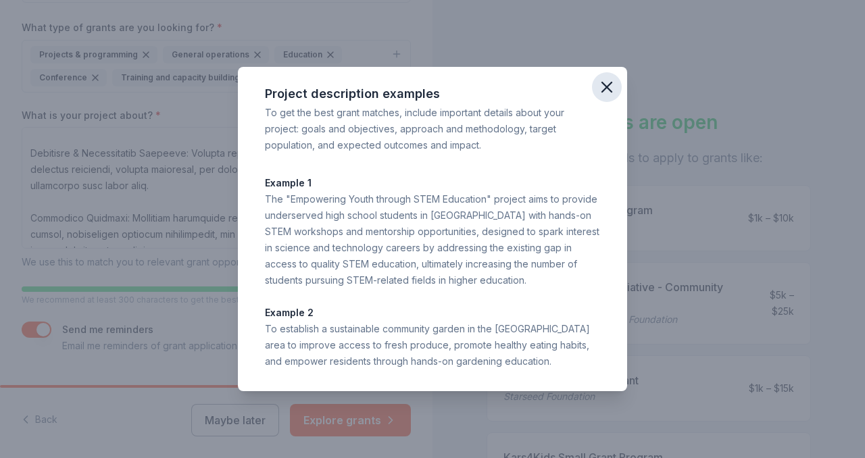 Image resolution: width=865 pixels, height=458 pixels. Describe the element at coordinates (432, 94) in the screenshot. I see `div: Project description examples` at that location.